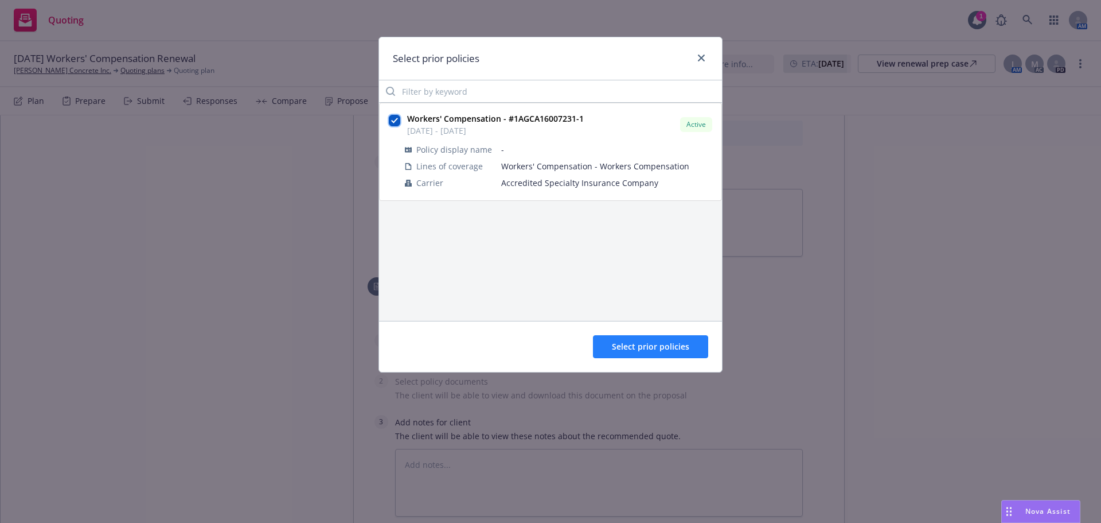  Describe the element at coordinates (607, 166) in the screenshot. I see `span: Workers' Compensation - Workers Compensation` at that location.